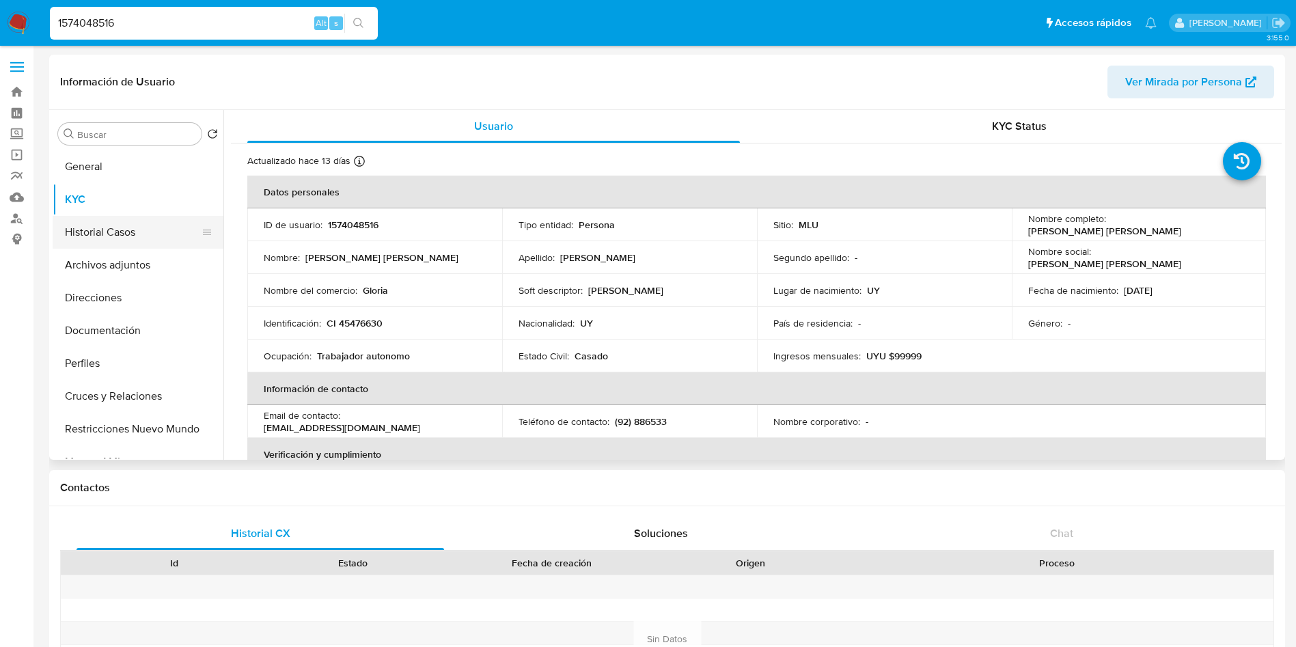  I want to click on button: Perfiles, so click(138, 363).